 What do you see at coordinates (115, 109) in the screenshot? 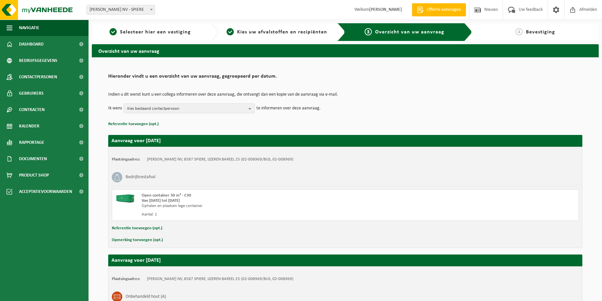
I see `p: Ik wens` at bounding box center [115, 109].